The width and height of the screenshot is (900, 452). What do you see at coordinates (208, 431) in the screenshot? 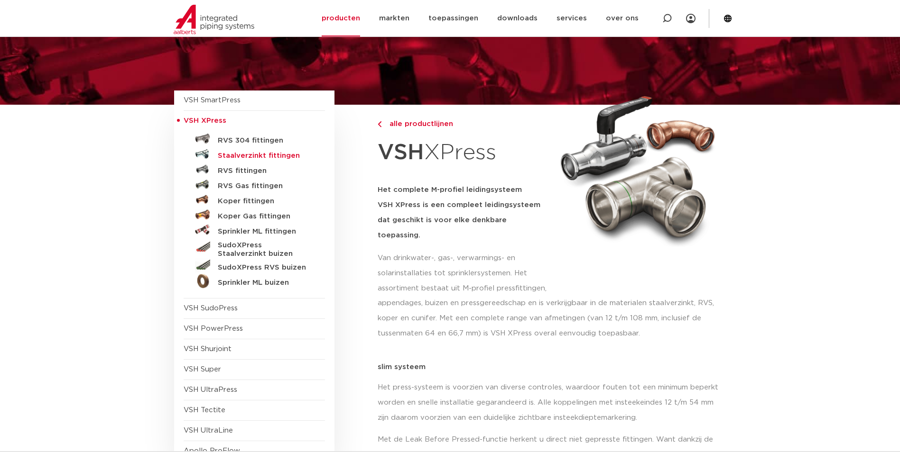
I see `a: VSH UltraLine` at bounding box center [208, 431].